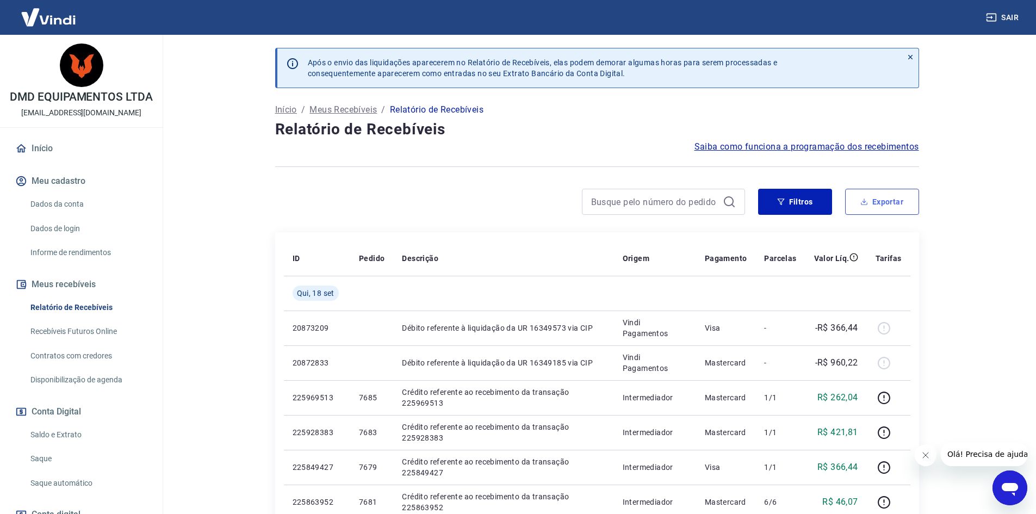  I want to click on a: Saiba como funciona a programação dos recebimentos, so click(807, 147).